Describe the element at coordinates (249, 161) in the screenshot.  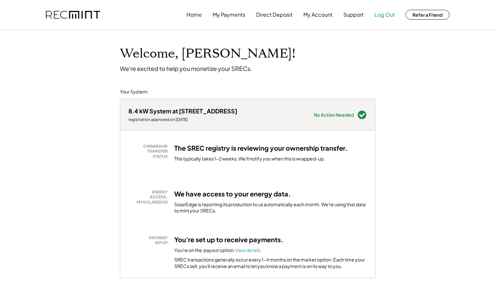
I see `div: This typically takes 1-2 weeks. We'll notify you when this is wrapped-up.` at that location.